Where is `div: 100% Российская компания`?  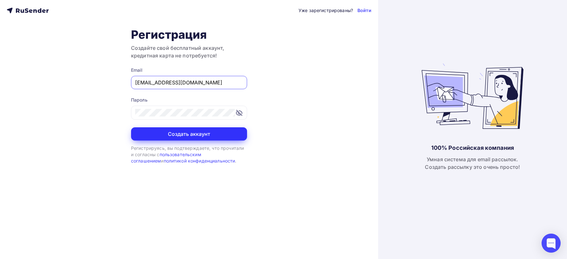
div: 100% Российская компания is located at coordinates (472, 148).